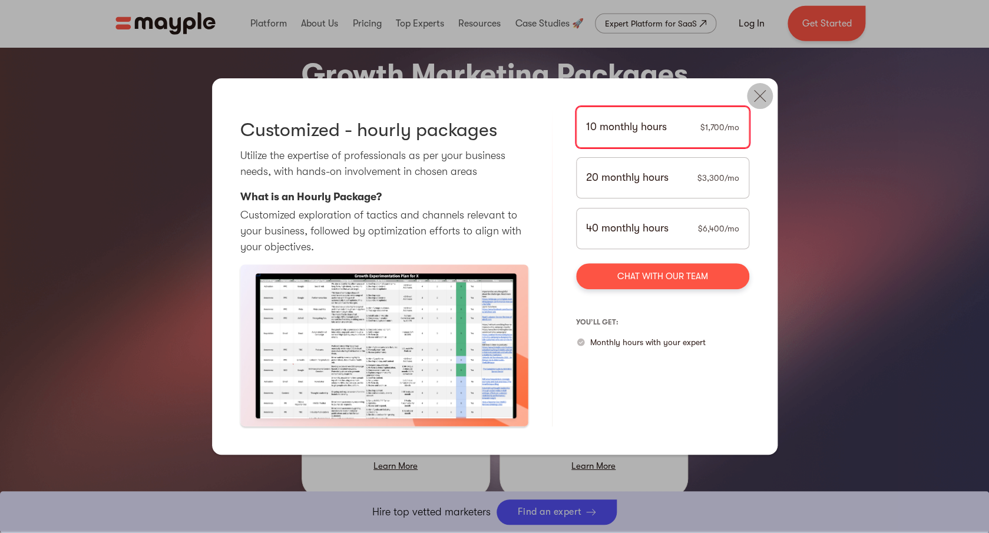 The image size is (989, 533). Describe the element at coordinates (718, 178) in the screenshot. I see `div: $3,300/mo` at that location.